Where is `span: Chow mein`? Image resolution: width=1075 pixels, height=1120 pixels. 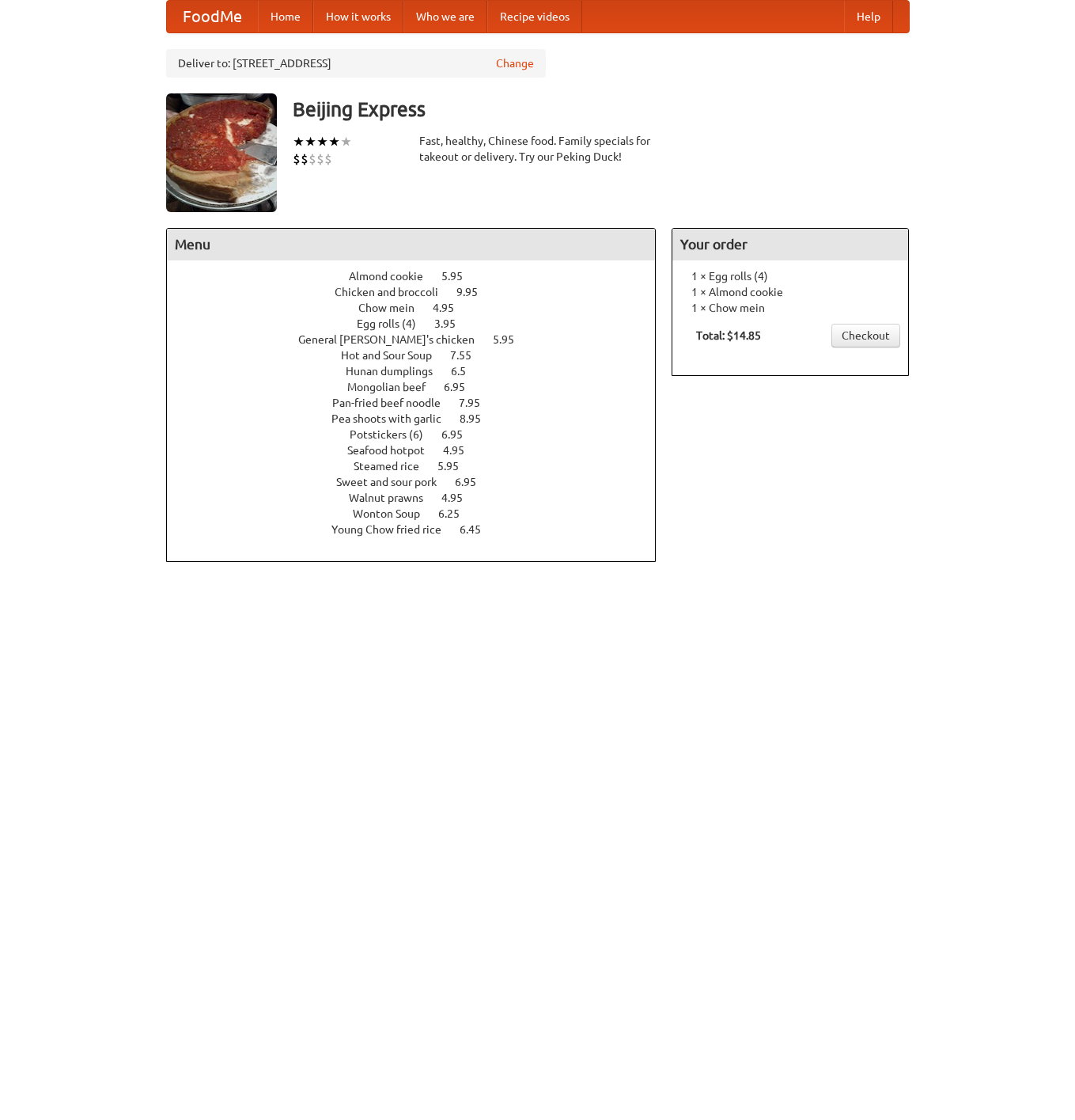 span: Chow mein is located at coordinates (393, 308).